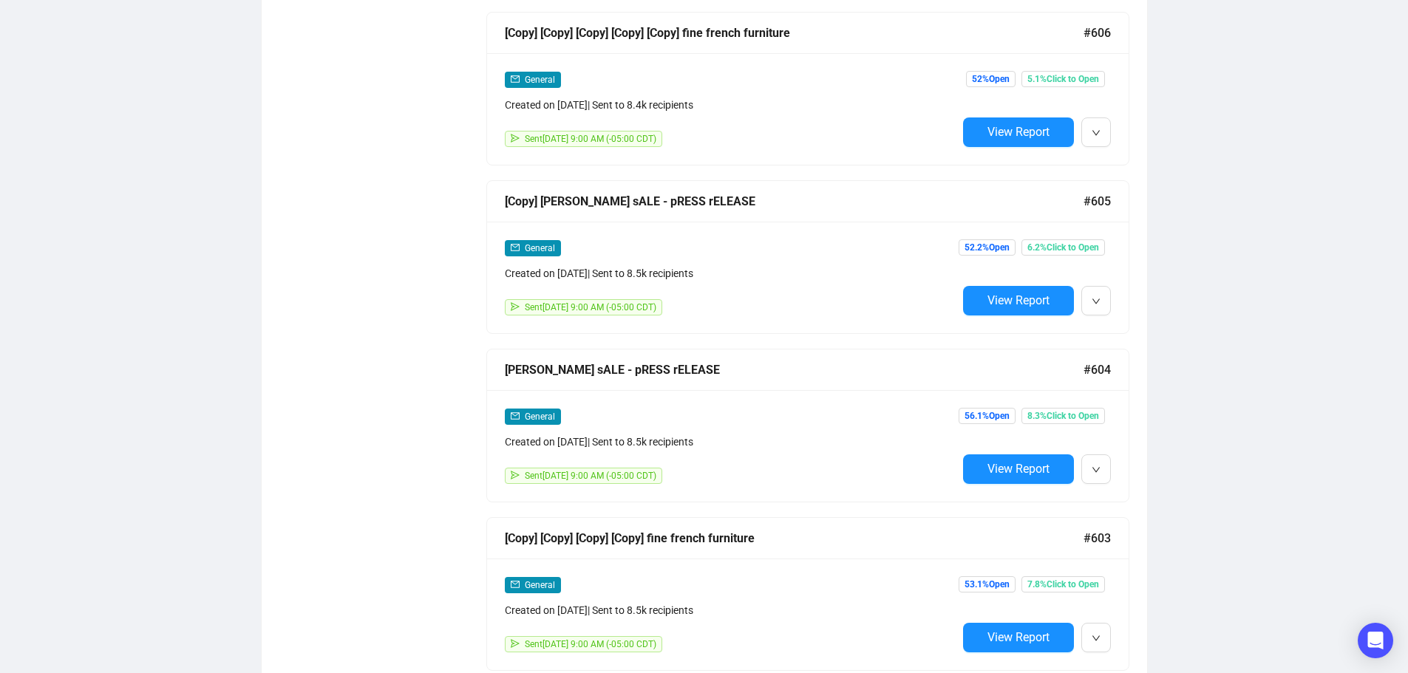  I want to click on span: 7.8% Click to Open, so click(1063, 585).